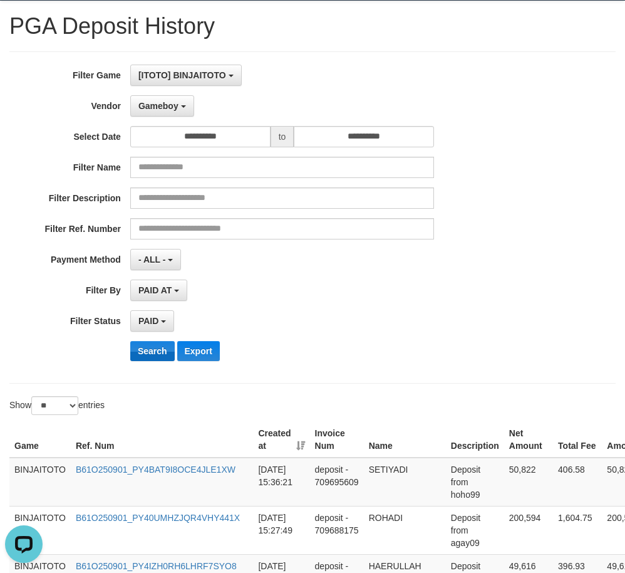 This screenshot has width=625, height=573. What do you see at coordinates (475, 439) in the screenshot?
I see `th: Description` at bounding box center [475, 439].